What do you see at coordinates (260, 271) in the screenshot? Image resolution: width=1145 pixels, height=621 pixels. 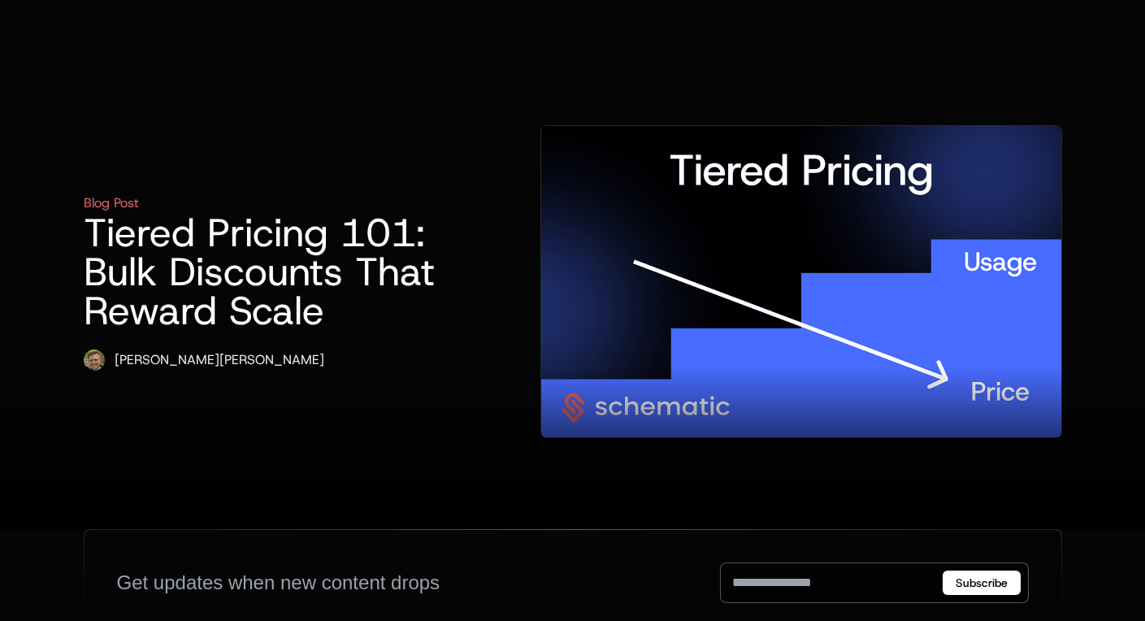 I see `h1: Tiered Pricing 101: Bulk Discounts That Reward Scale` at bounding box center [260, 271].